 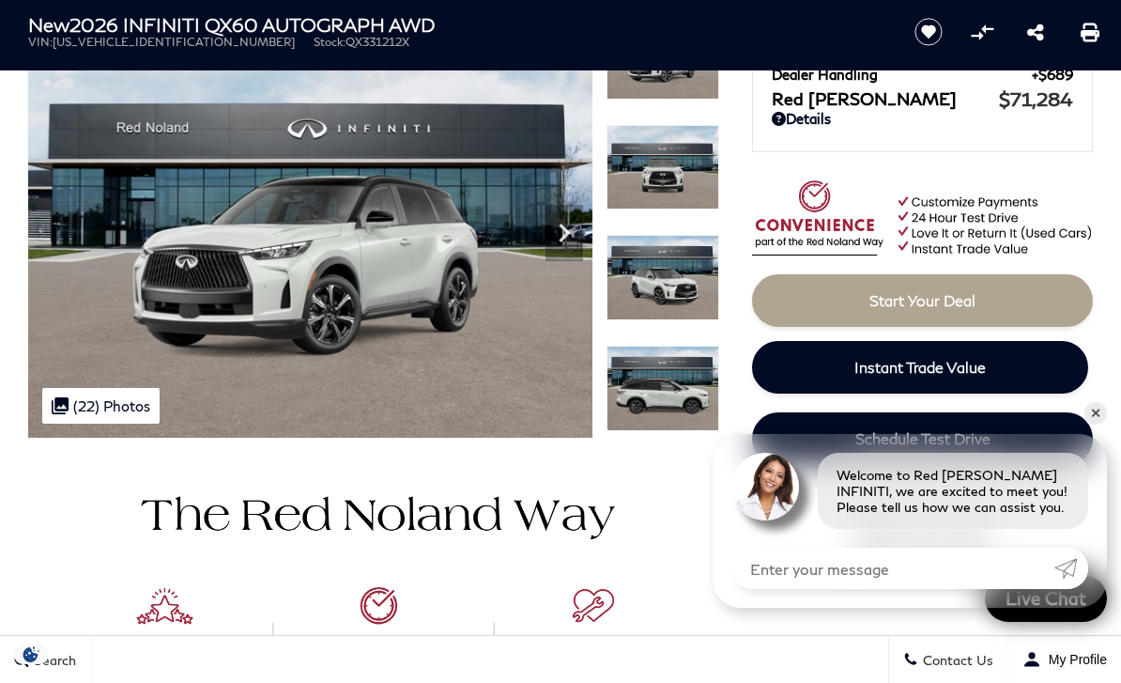 What do you see at coordinates (902, 74) in the screenshot?
I see `span: Dealer Handling` at bounding box center [902, 74].